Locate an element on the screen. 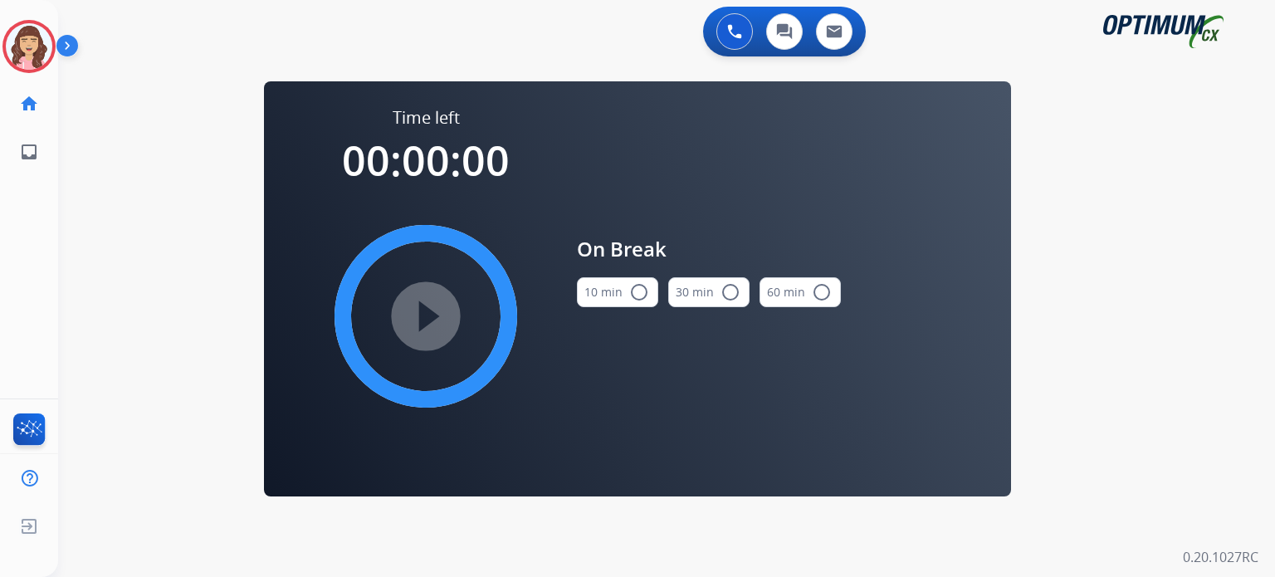 Image resolution: width=1275 pixels, height=577 pixels. img: avatar is located at coordinates (29, 46).